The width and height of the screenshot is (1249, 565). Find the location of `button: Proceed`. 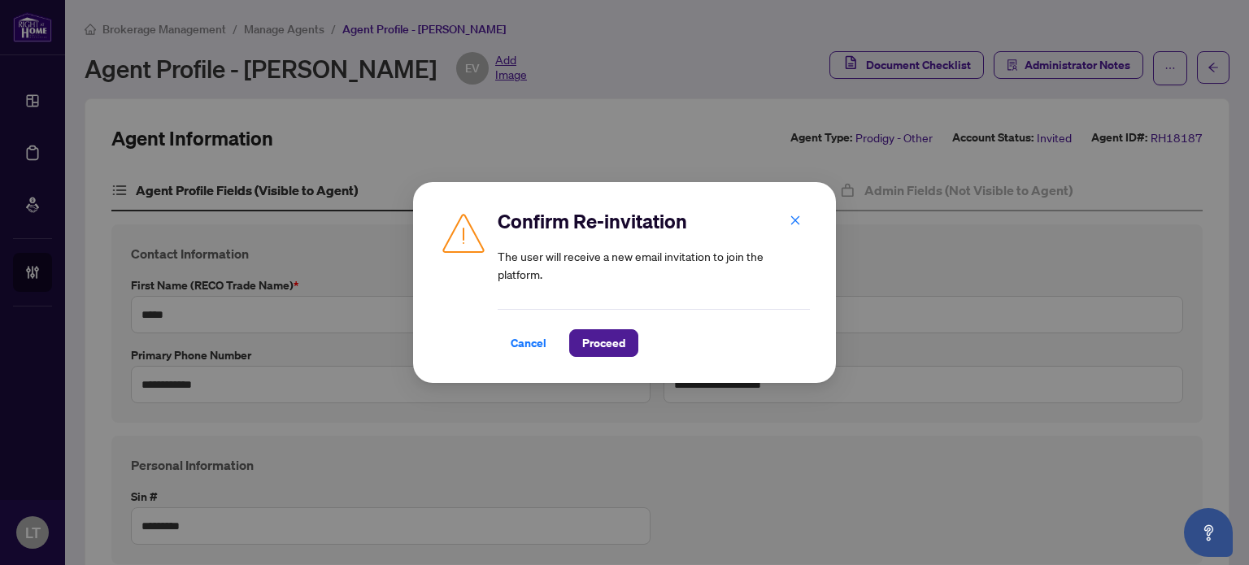

button: Proceed is located at coordinates (603, 343).